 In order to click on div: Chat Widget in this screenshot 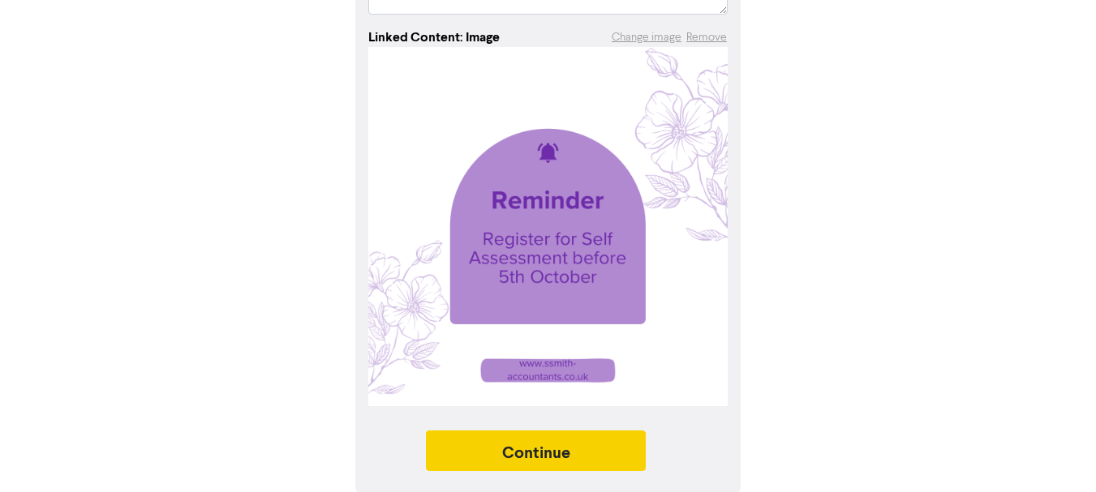, I will do `click(1055, 453)`.